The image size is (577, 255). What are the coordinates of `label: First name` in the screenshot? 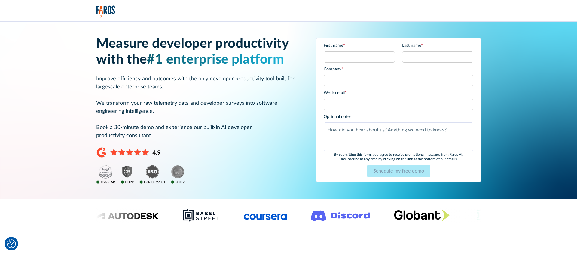 It's located at (359, 46).